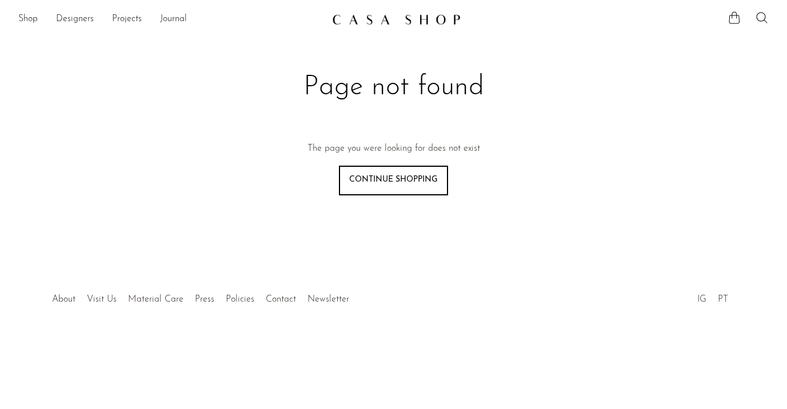  What do you see at coordinates (28, 19) in the screenshot?
I see `a: Shop` at bounding box center [28, 19].